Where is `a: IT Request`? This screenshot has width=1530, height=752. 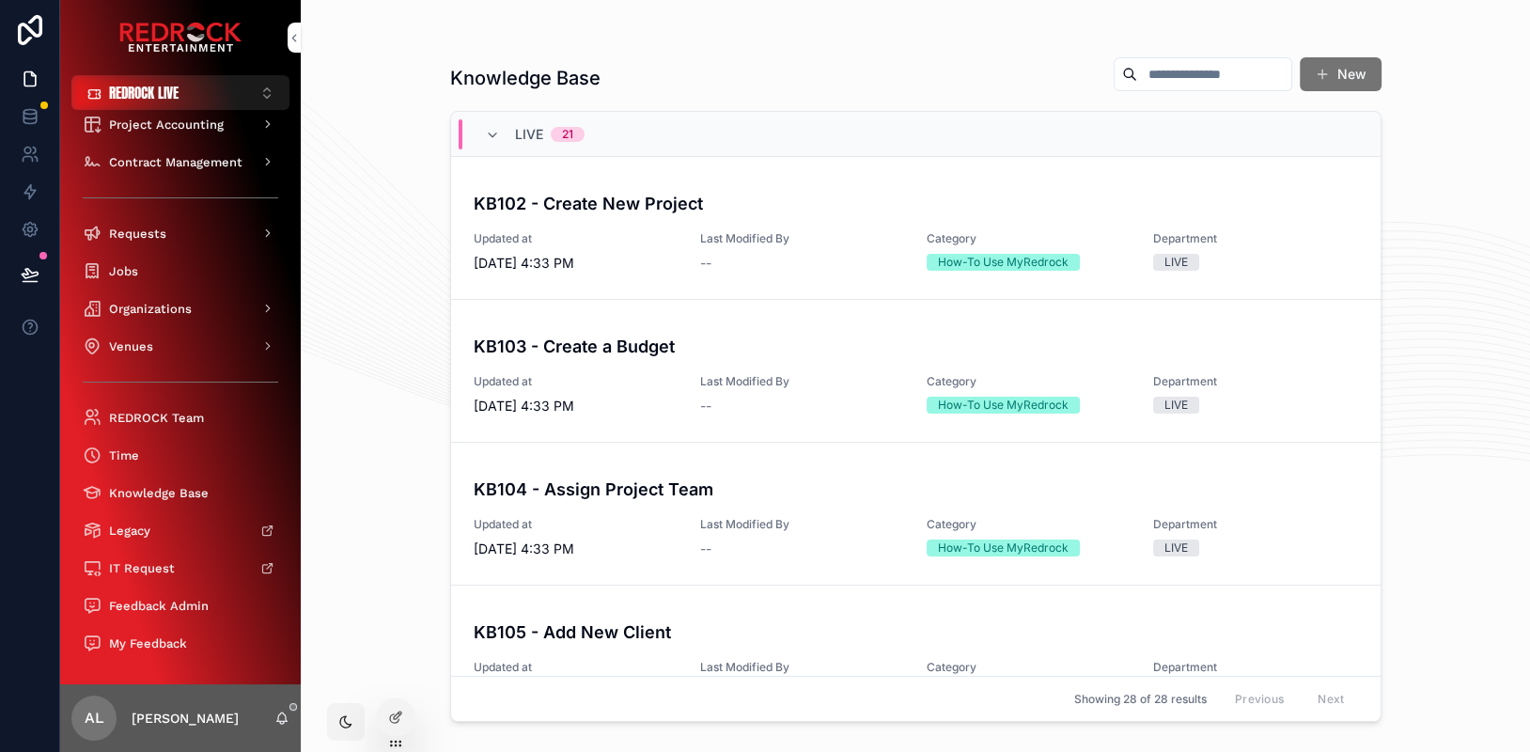
a: IT Request is located at coordinates (180, 568).